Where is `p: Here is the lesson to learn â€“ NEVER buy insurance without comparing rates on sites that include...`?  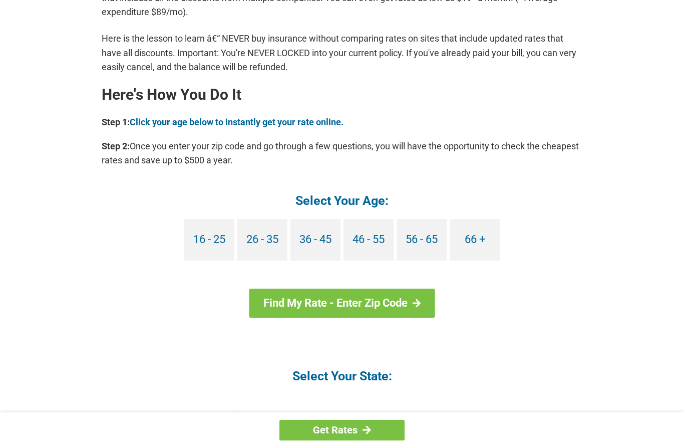
p: Here is the lesson to learn â€“ NEVER buy insurance without comparing rates on sites that include... is located at coordinates (342, 53).